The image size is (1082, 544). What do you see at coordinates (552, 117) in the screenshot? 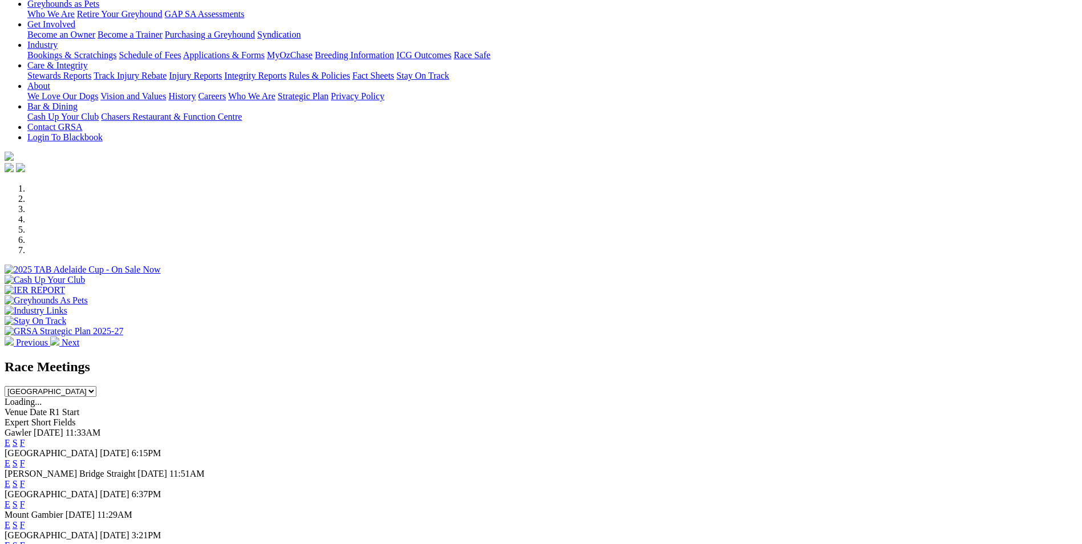
I see `div: Bar & Dining` at bounding box center [552, 117].